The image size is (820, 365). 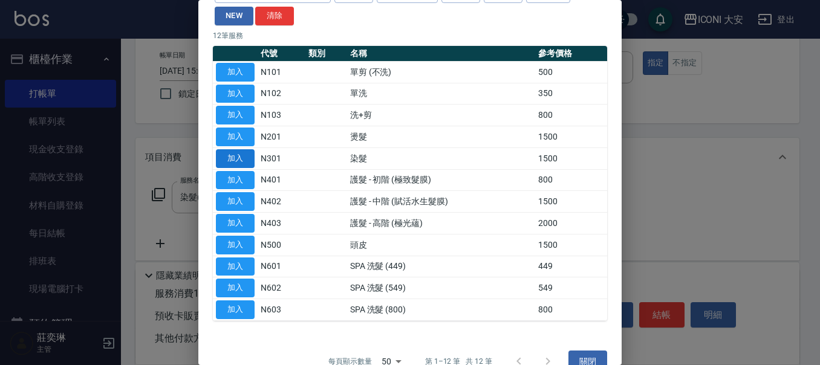 What do you see at coordinates (571, 72) in the screenshot?
I see `td: 500` at bounding box center [571, 72].